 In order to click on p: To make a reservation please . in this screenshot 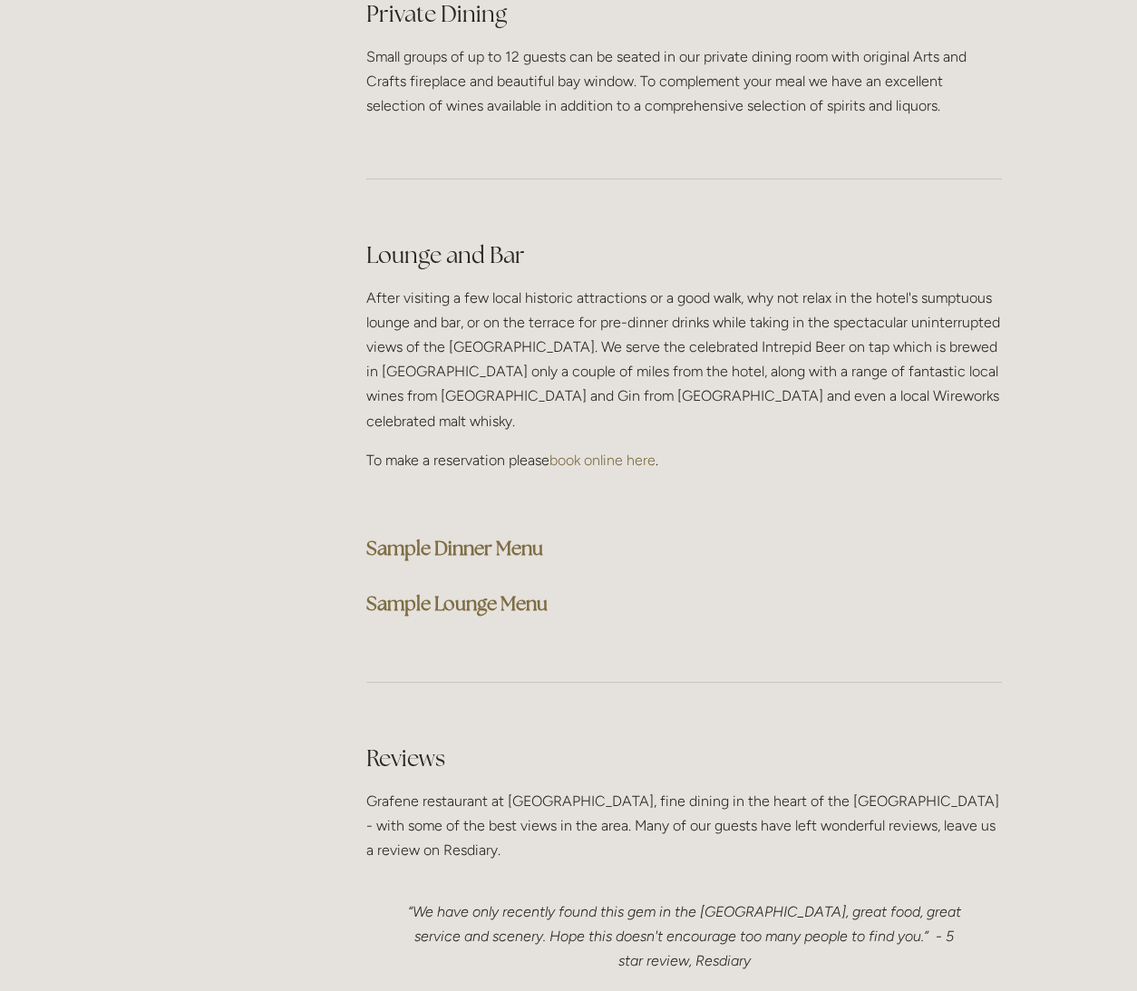, I will do `click(684, 460)`.